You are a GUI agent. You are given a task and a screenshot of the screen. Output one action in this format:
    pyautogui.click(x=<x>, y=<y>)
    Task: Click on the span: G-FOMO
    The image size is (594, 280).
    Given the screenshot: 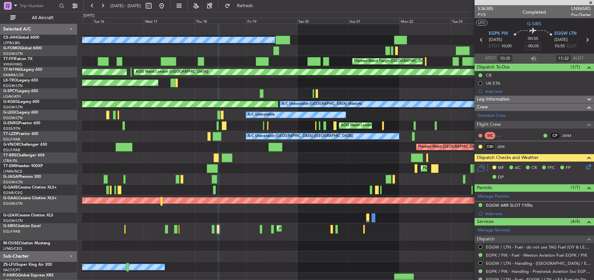 What is the action you would take?
    pyautogui.click(x=11, y=48)
    